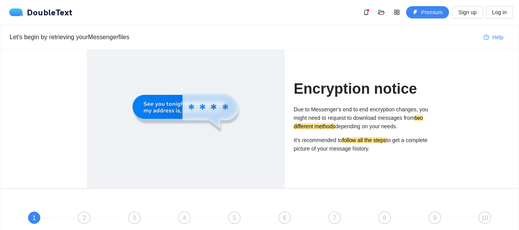 The height and width of the screenshot is (230, 519). What do you see at coordinates (34, 218) in the screenshot?
I see `span: 1` at bounding box center [34, 218].